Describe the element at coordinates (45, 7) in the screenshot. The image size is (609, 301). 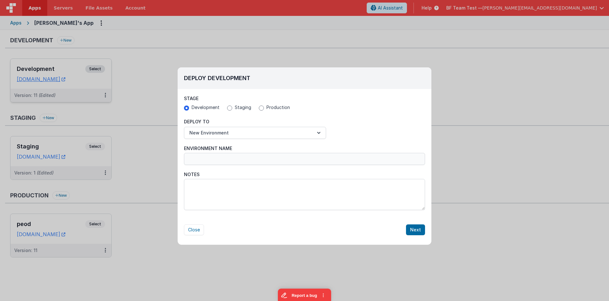
I see `span: More options` at that location.